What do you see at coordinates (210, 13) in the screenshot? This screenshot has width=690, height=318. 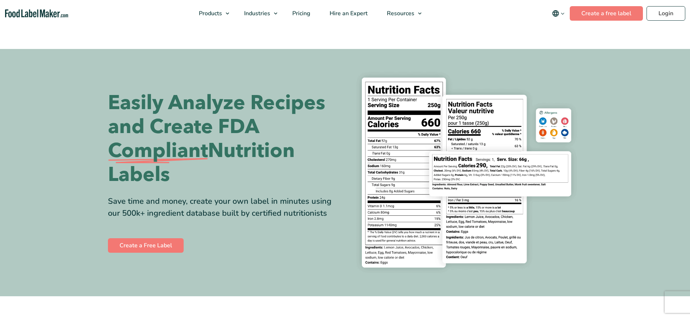 I see `span: Products` at bounding box center [210, 13].